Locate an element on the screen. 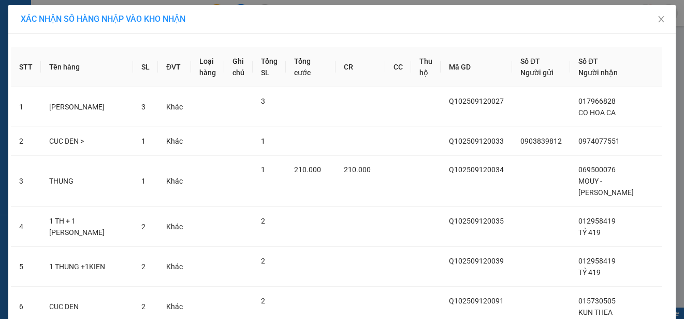  span: XÁC NHẬN SỐ HÀNG NHẬP VÀO KHO NHẬN is located at coordinates (103, 19).